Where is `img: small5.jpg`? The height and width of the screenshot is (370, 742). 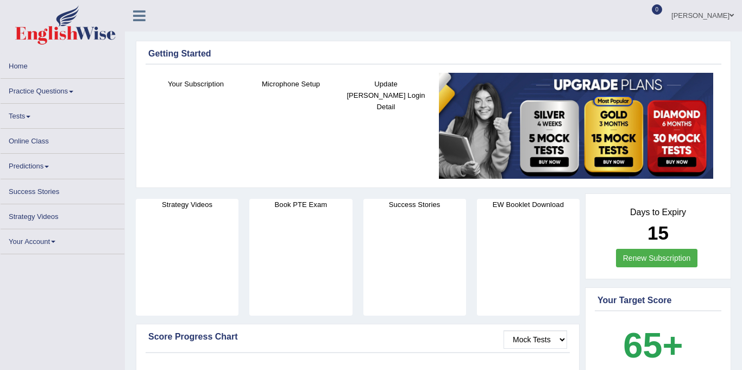 img: small5.jpg is located at coordinates (576, 125).